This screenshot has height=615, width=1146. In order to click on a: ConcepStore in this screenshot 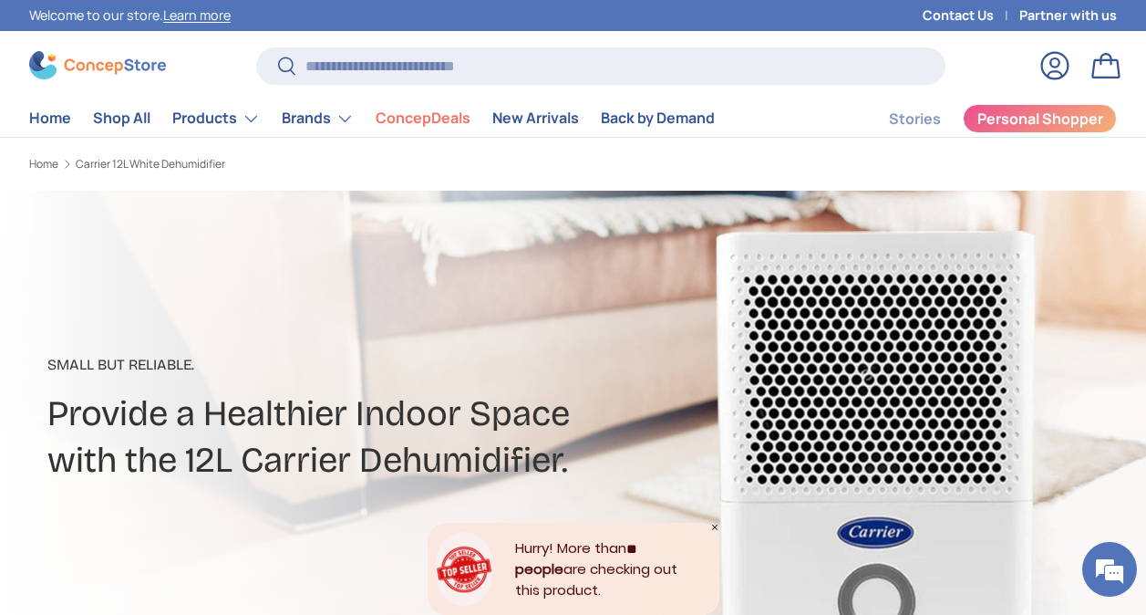, I will do `click(98, 65)`.